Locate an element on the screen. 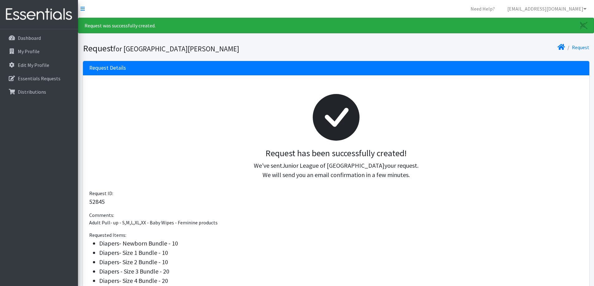  a: Close is located at coordinates (583, 26).